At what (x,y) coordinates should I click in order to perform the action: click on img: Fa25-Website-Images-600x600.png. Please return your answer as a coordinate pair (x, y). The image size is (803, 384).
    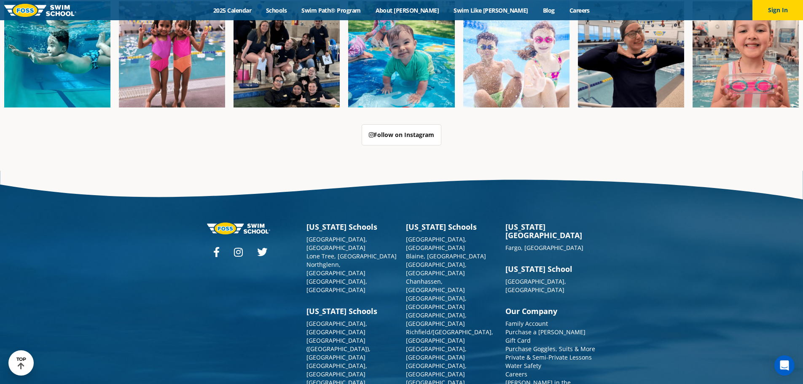
    Looking at the image, I should click on (401, 54).